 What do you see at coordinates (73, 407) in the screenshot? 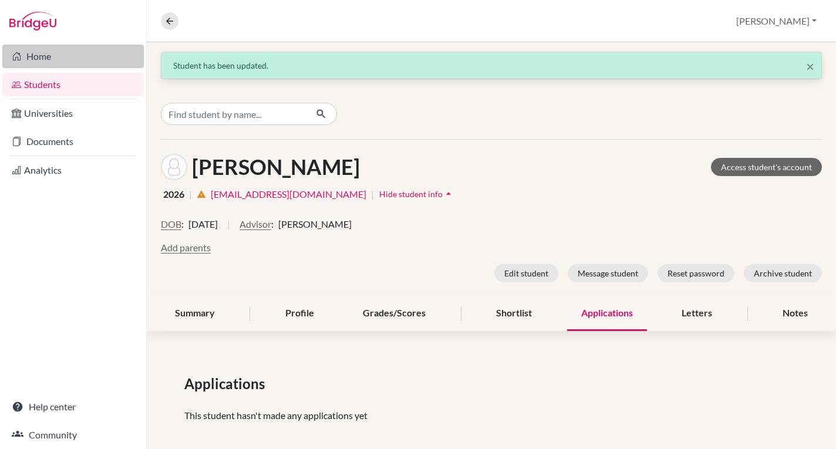
I see `a: Help center` at bounding box center [73, 407].